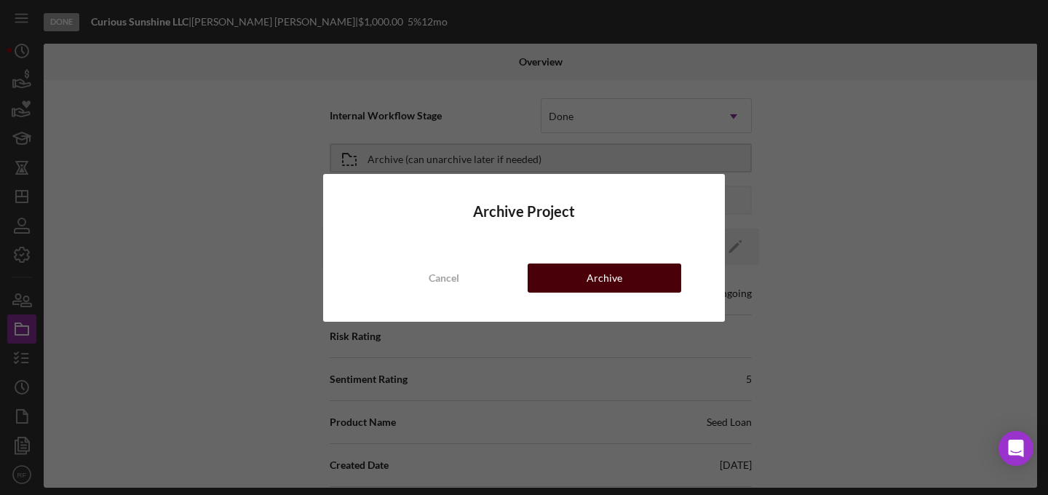 Image resolution: width=1048 pixels, height=495 pixels. Describe the element at coordinates (604, 278) in the screenshot. I see `button: Archive` at that location.